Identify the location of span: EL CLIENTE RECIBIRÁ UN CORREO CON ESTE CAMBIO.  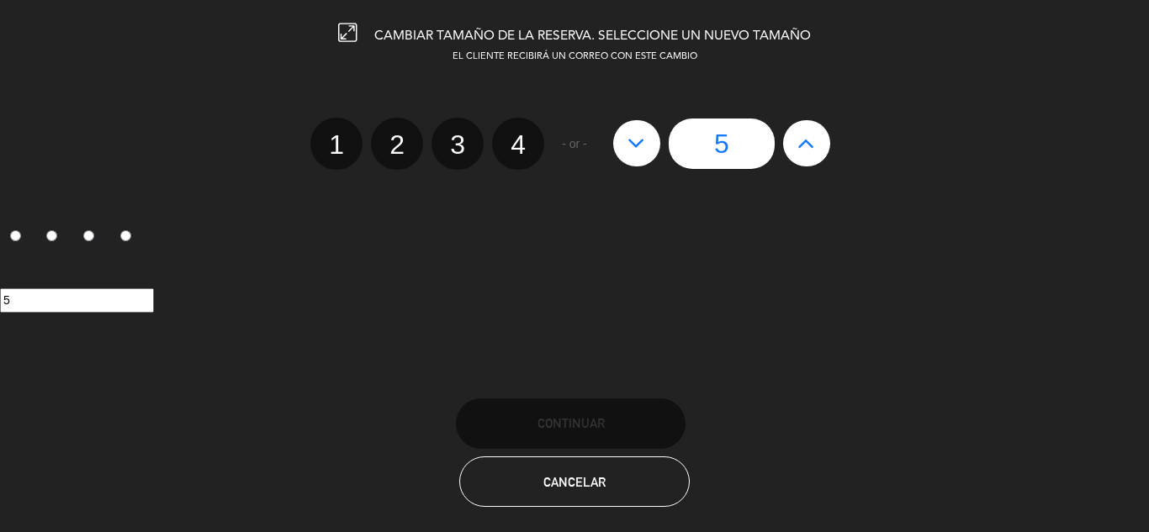
(574, 56).